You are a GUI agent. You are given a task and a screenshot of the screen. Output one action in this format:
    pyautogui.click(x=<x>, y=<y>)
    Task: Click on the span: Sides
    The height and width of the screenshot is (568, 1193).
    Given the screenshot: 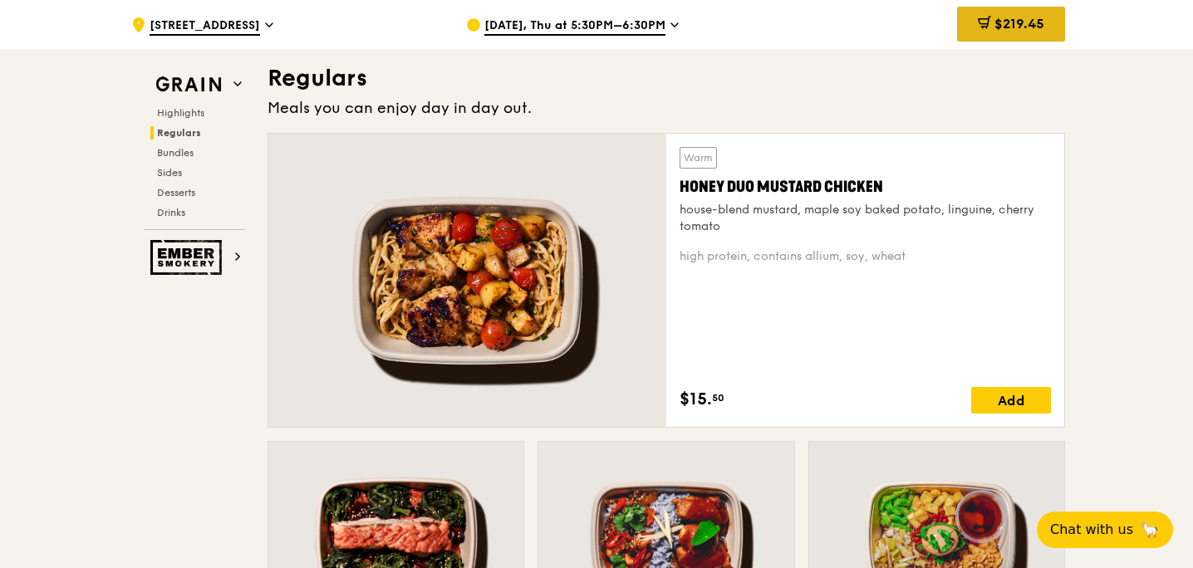 What is the action you would take?
    pyautogui.click(x=170, y=173)
    